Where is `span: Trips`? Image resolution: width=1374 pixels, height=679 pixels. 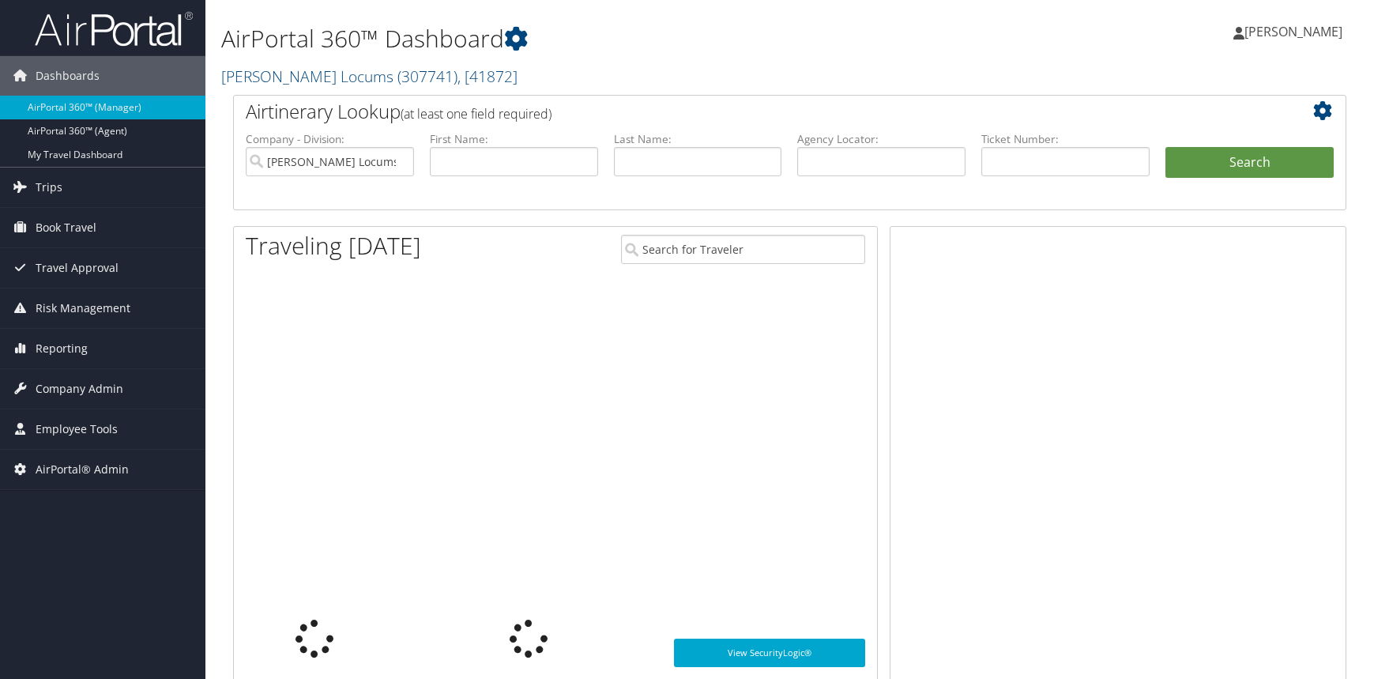
span: Trips is located at coordinates (49, 187).